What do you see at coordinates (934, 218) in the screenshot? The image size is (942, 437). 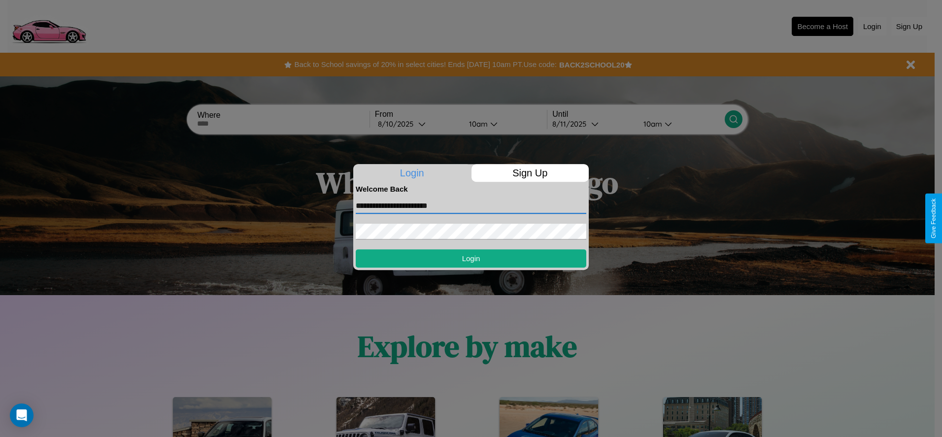 I see `div: Give Feedback` at bounding box center [934, 218].